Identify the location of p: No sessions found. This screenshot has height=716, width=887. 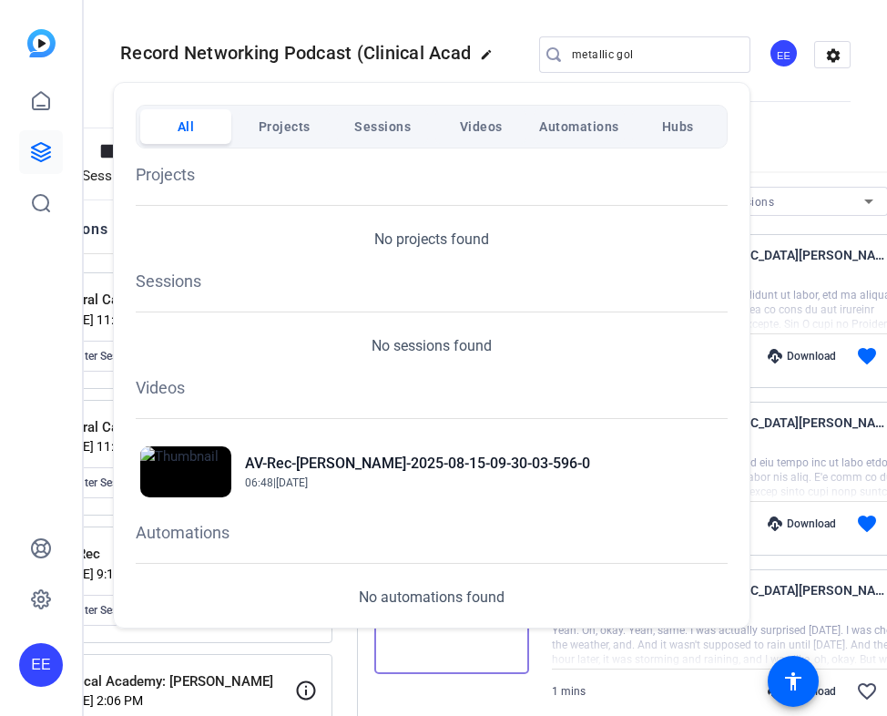
(432, 346).